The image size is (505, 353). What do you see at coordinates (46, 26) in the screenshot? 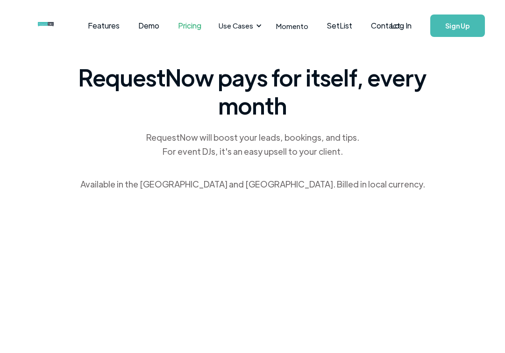
I see `a: home` at bounding box center [46, 26].